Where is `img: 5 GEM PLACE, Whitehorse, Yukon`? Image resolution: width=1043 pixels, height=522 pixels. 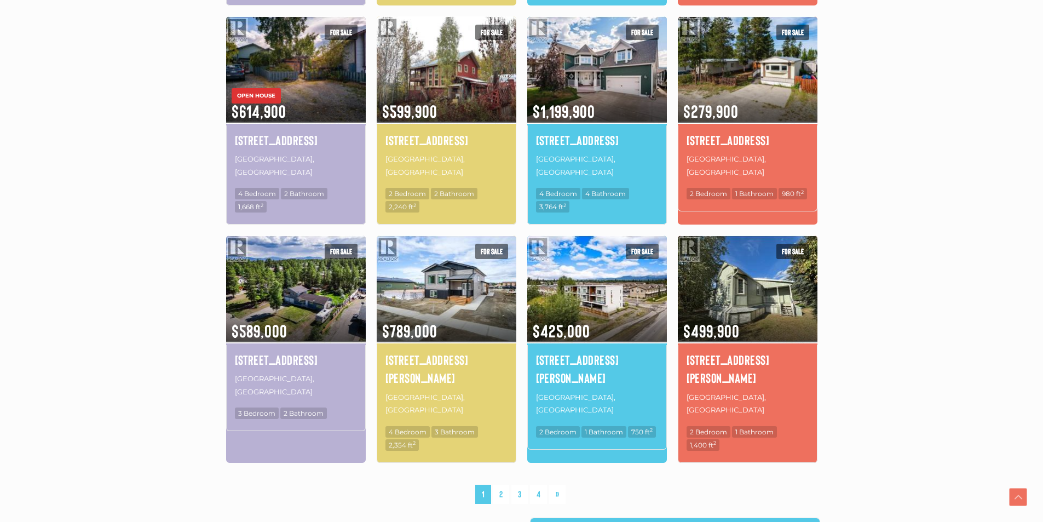
img: 5 GEM PLACE, Whitehorse, Yukon is located at coordinates (597, 69).